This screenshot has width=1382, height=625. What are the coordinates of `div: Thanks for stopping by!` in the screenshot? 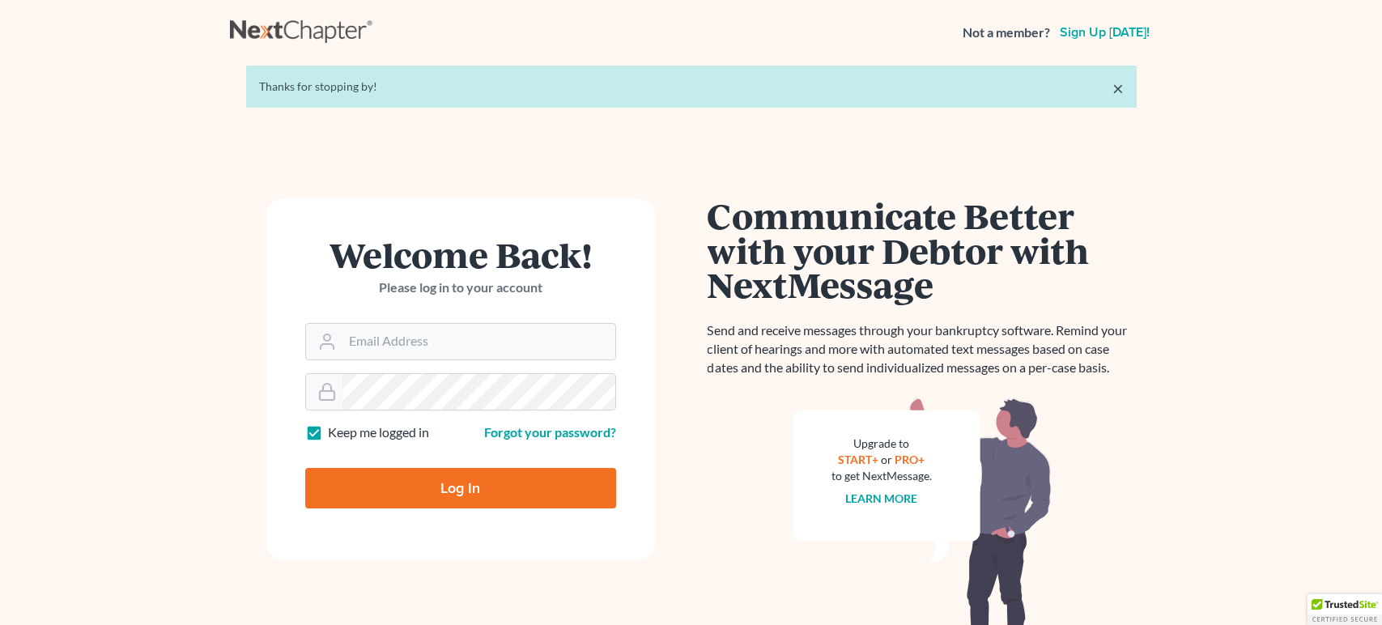 It's located at (691, 87).